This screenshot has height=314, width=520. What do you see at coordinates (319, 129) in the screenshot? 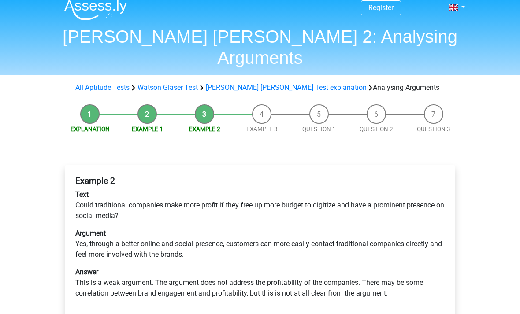
I see `a: Question 1` at bounding box center [319, 129].